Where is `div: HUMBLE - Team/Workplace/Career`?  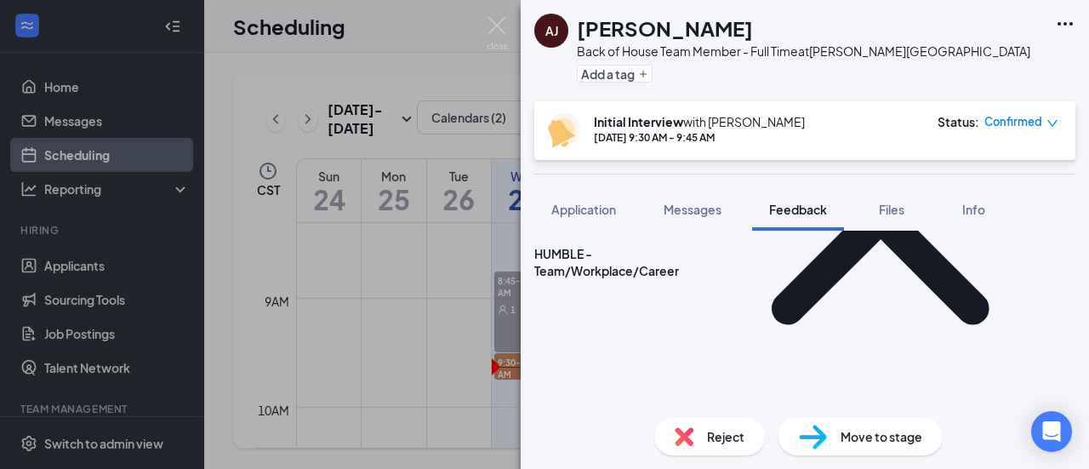 div: HUMBLE - Team/Workplace/Career is located at coordinates (608, 262).